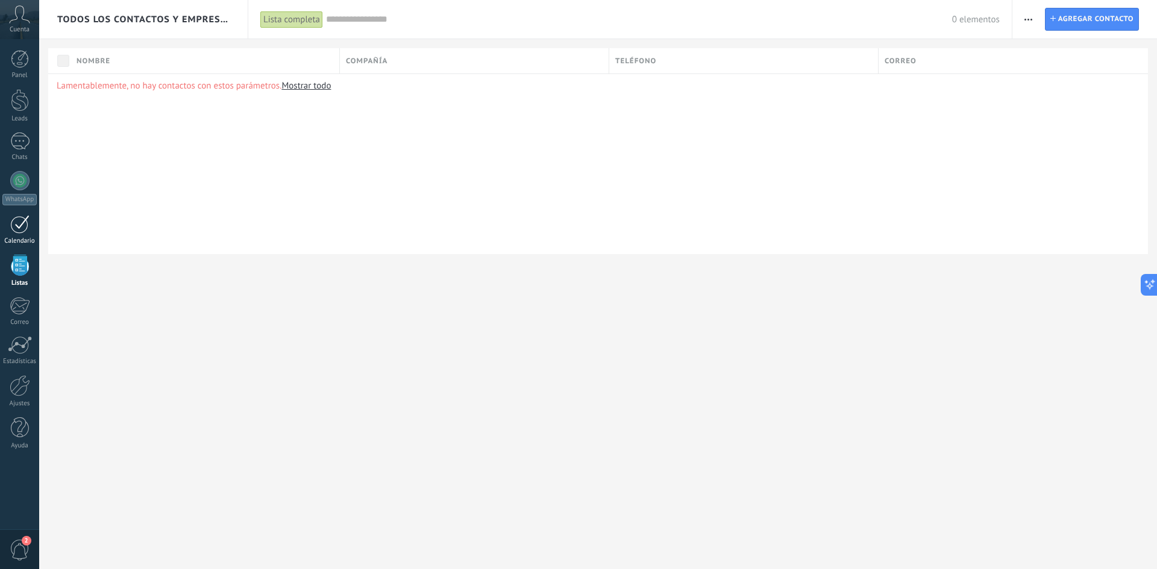 The image size is (1157, 569). I want to click on span: Correo, so click(900, 61).